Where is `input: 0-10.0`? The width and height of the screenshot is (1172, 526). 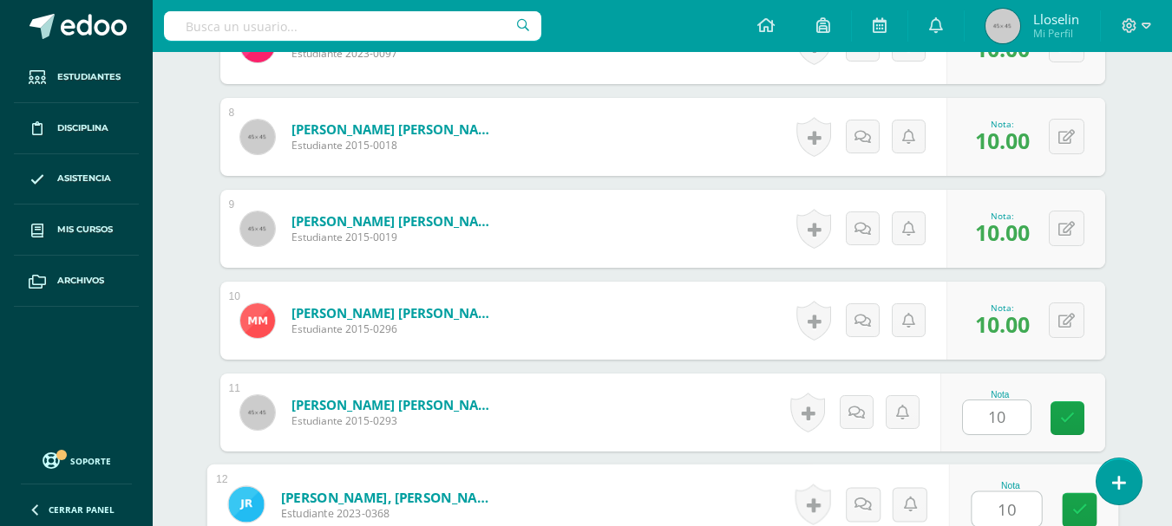 input: 0-10.0 is located at coordinates (996, 417).